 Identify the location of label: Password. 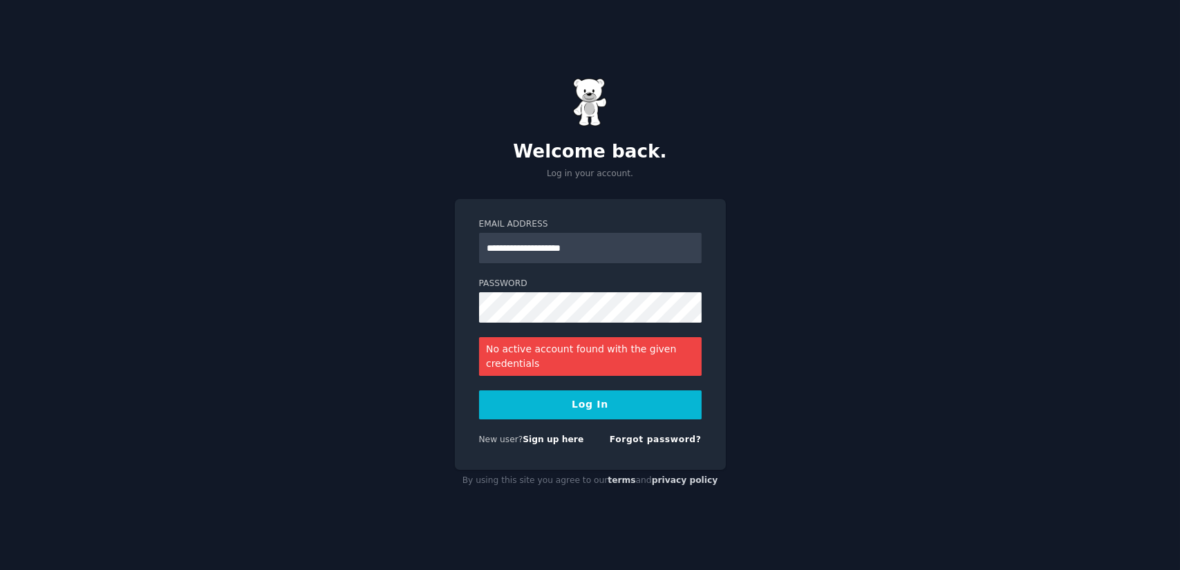
(590, 284).